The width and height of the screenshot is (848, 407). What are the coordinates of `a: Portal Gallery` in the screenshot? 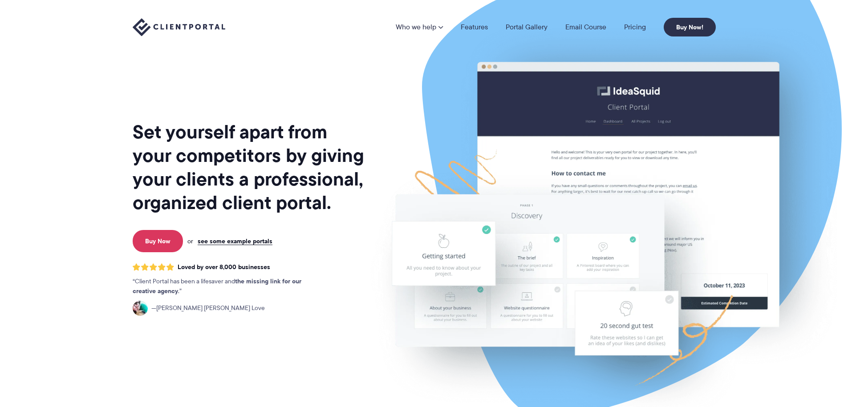 It's located at (526, 27).